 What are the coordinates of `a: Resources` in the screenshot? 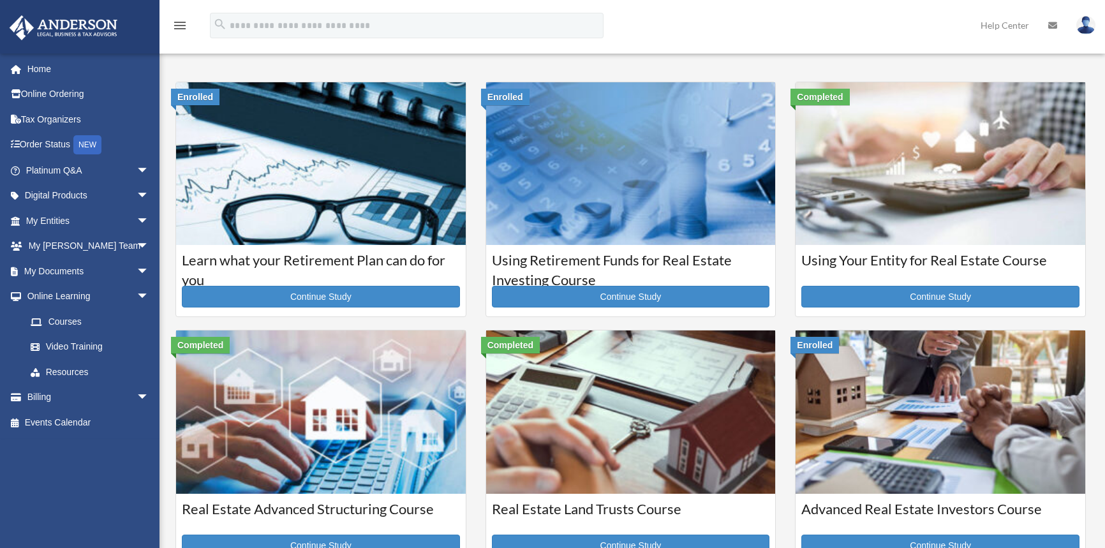 It's located at (93, 372).